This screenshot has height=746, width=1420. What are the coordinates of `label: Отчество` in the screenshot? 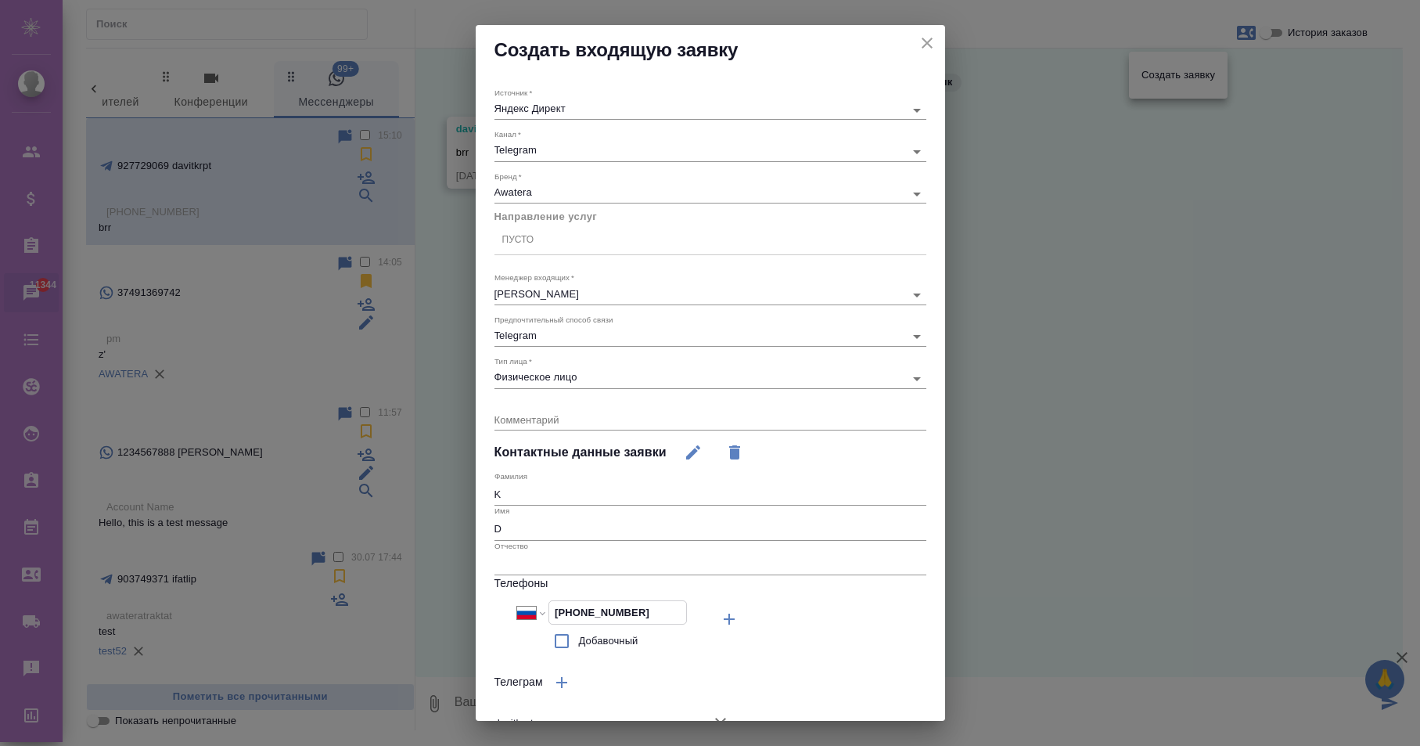 It's located at (511, 545).